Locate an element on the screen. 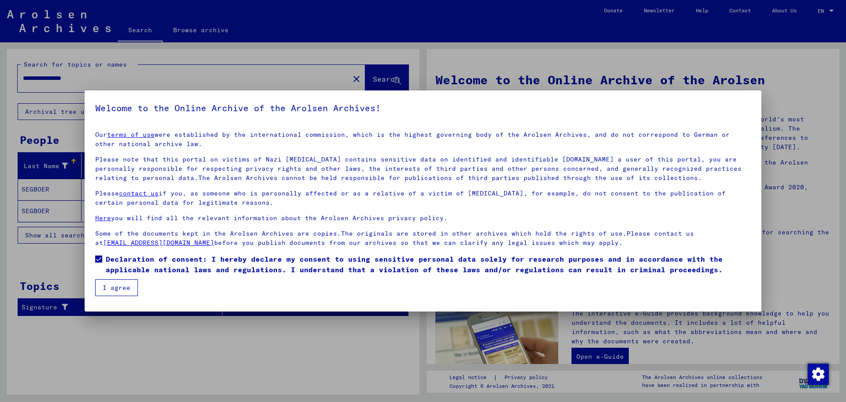 The image size is (846, 402). span: Declaration of consent: I hereby declare my consent to using sensitive personal data solely for r... is located at coordinates (429, 264).